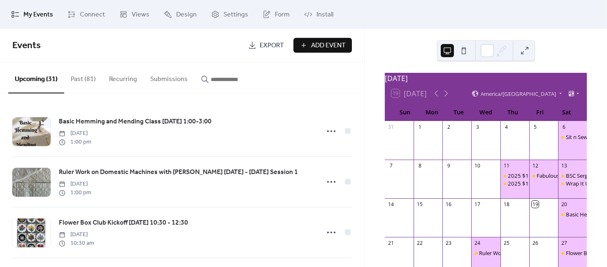 Image resolution: width=607 pixels, height=267 pixels. Describe the element at coordinates (507, 204) in the screenshot. I see `div: 18` at that location.